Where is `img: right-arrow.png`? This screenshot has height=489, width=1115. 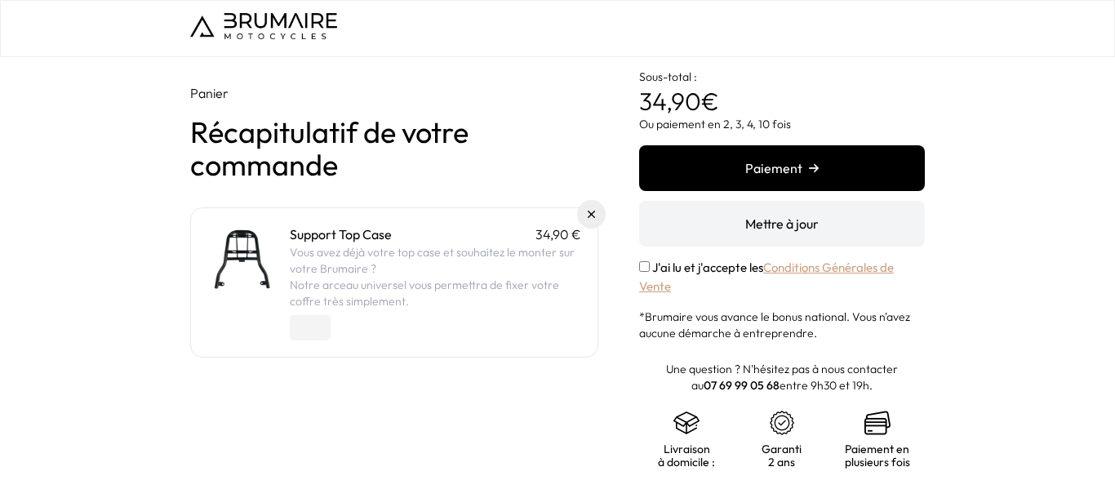
img: right-arrow.png is located at coordinates (814, 168).